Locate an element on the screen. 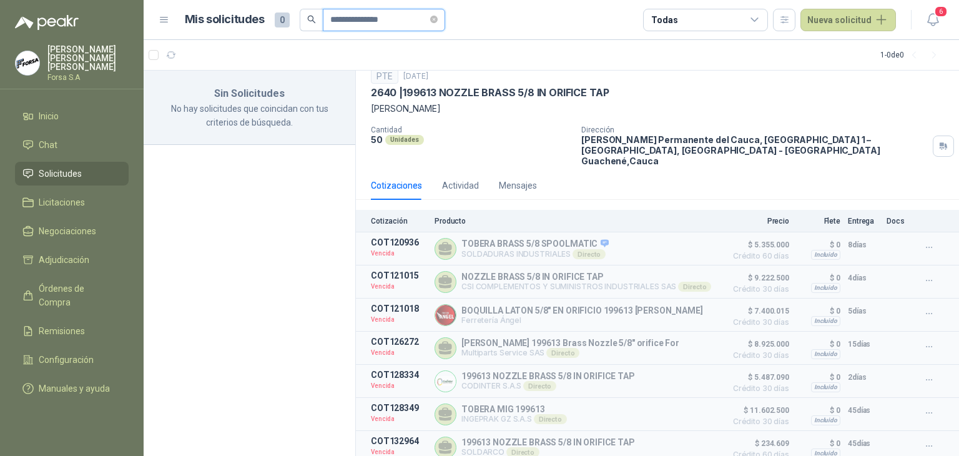 The width and height of the screenshot is (959, 456). span: Remisiones is located at coordinates (62, 331).